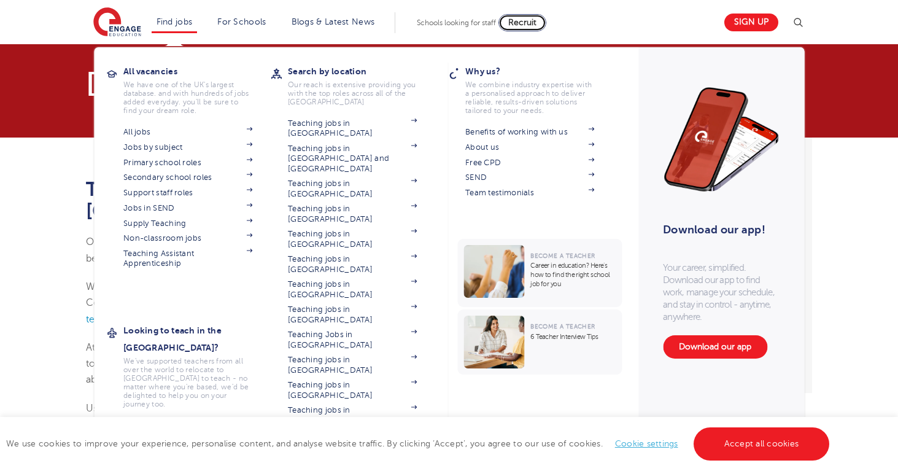  Describe the element at coordinates (530, 193) in the screenshot. I see `a: Team testimonials` at that location.